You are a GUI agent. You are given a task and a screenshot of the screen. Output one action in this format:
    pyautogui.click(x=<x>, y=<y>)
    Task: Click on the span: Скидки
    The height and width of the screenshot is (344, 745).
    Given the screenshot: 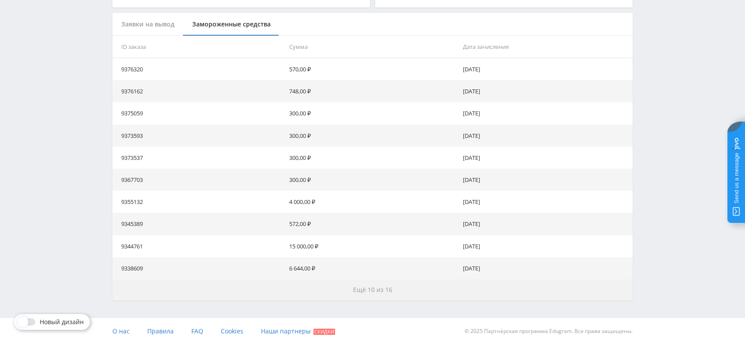 What is the action you would take?
    pyautogui.click(x=324, y=332)
    